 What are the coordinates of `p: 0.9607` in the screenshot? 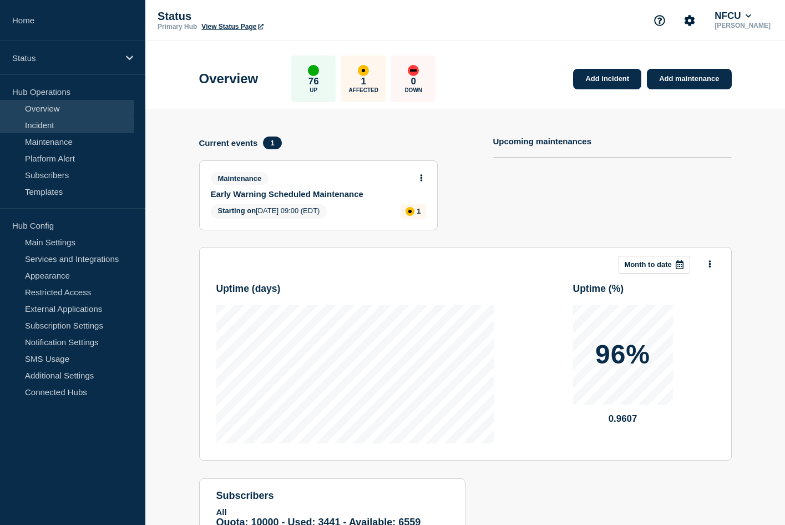 It's located at (623, 419).